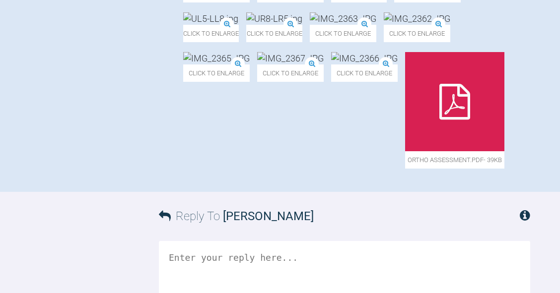 The height and width of the screenshot is (293, 560). Describe the element at coordinates (454, 160) in the screenshot. I see `span: ortho assessment.pdf - 39KB` at that location.